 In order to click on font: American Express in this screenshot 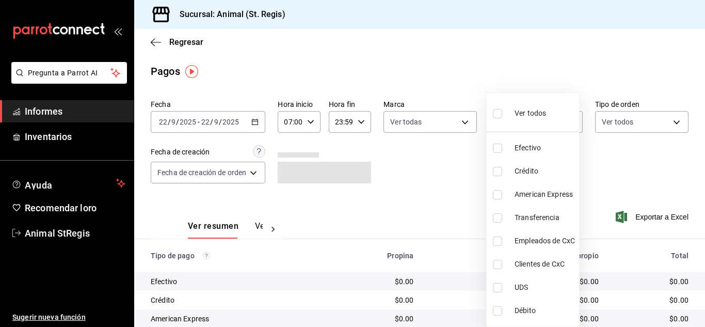, I will do `click(544, 194)`.